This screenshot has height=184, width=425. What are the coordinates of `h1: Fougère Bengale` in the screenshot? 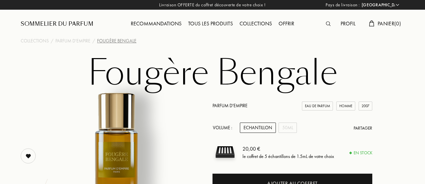 It's located at (213, 73).